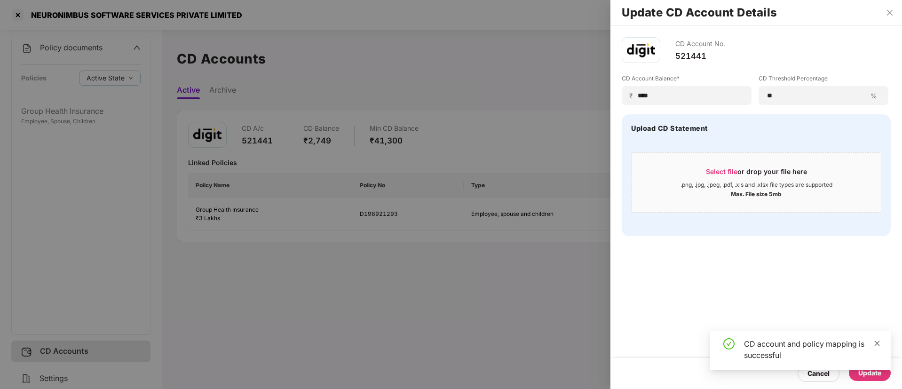 Image resolution: width=902 pixels, height=389 pixels. I want to click on div: Max. File size 5mb, so click(756, 193).